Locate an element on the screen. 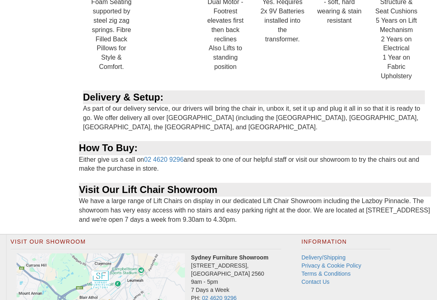 Image resolution: width=437 pixels, height=300 pixels. a: Contact Us is located at coordinates (315, 281).